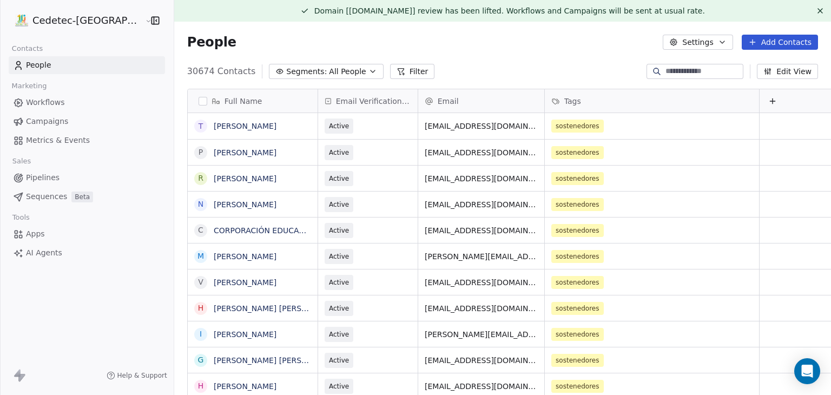 Image resolution: width=831 pixels, height=395 pixels. I want to click on a: Pipelines, so click(87, 177).